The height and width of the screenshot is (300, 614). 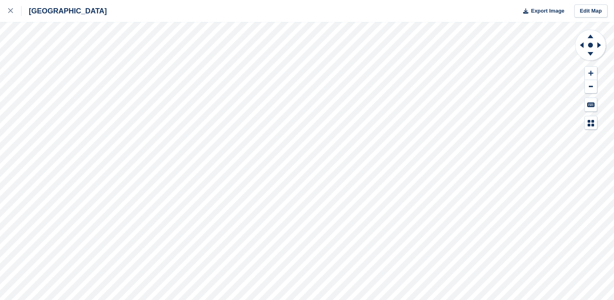 I want to click on button: Keyboard Shortcuts, so click(x=591, y=104).